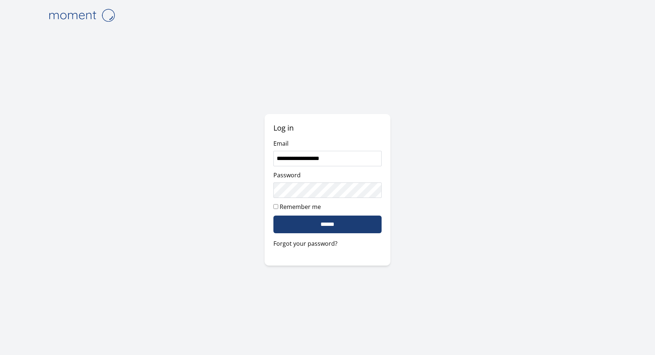 The image size is (655, 355). What do you see at coordinates (300, 207) in the screenshot?
I see `label: Remember me` at bounding box center [300, 207].